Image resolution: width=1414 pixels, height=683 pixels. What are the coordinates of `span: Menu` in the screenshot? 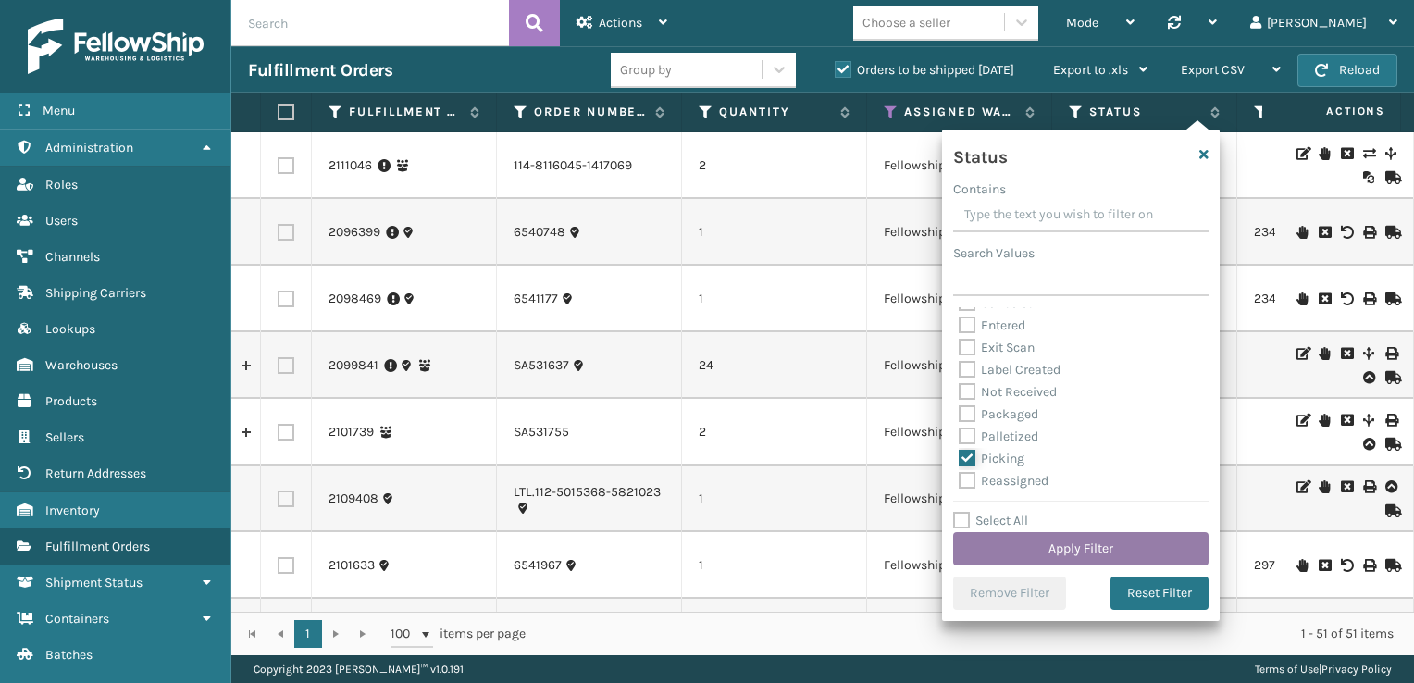 It's located at (58, 110).